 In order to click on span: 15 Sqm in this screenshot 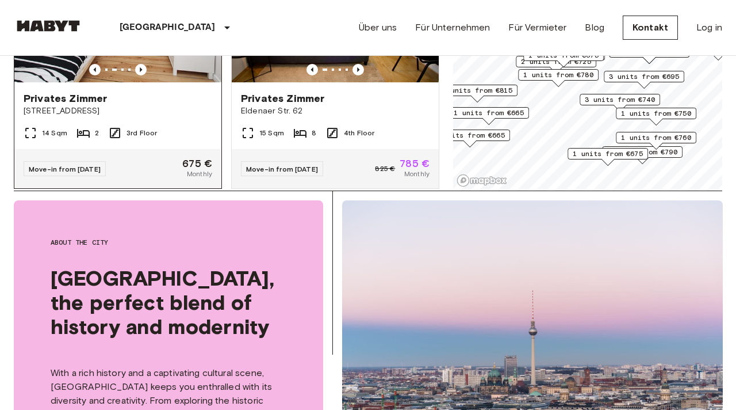, I will do `click(272, 133)`.